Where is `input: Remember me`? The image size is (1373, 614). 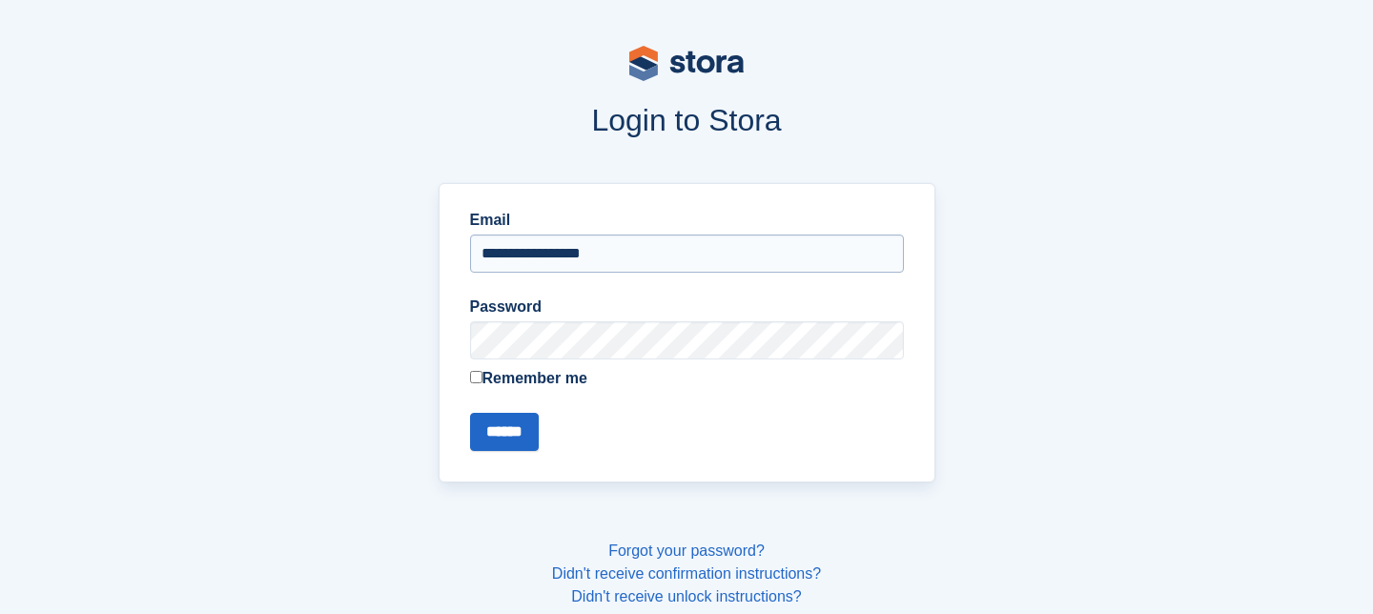 input: Remember me is located at coordinates (476, 377).